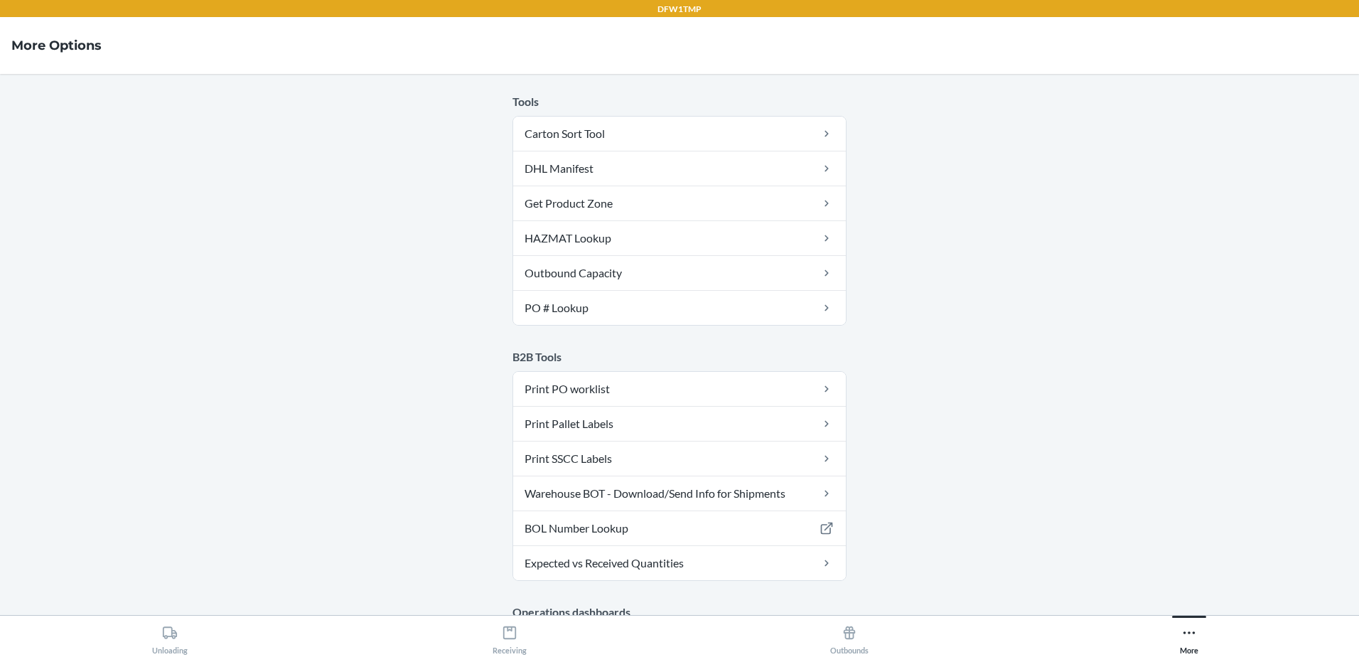  I want to click on a: HAZMAT Lookup, so click(680, 238).